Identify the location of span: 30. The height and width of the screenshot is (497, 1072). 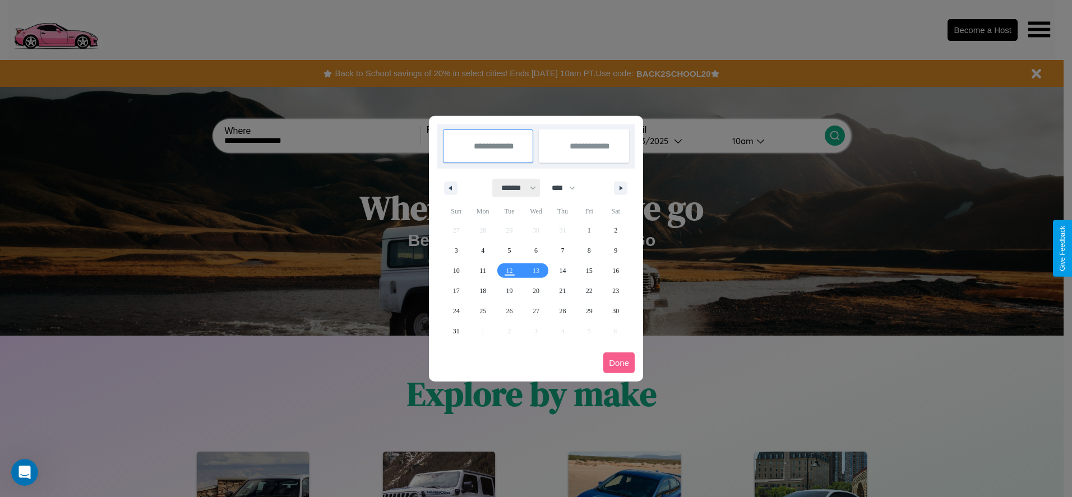
(616, 311).